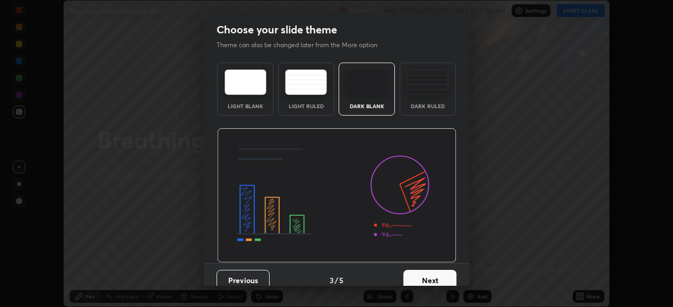  I want to click on img: darkTheme.f0cc69e5.svg, so click(367, 82).